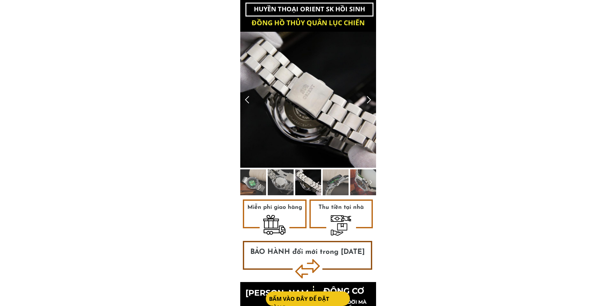 This screenshot has width=616, height=306. I want to click on h3: ĐỘng cơ, so click(344, 290).